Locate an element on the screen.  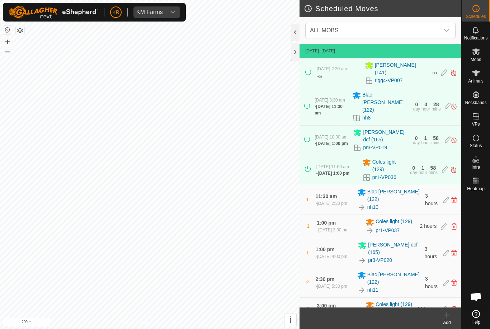
a: pr1-VP036 is located at coordinates (384, 177).